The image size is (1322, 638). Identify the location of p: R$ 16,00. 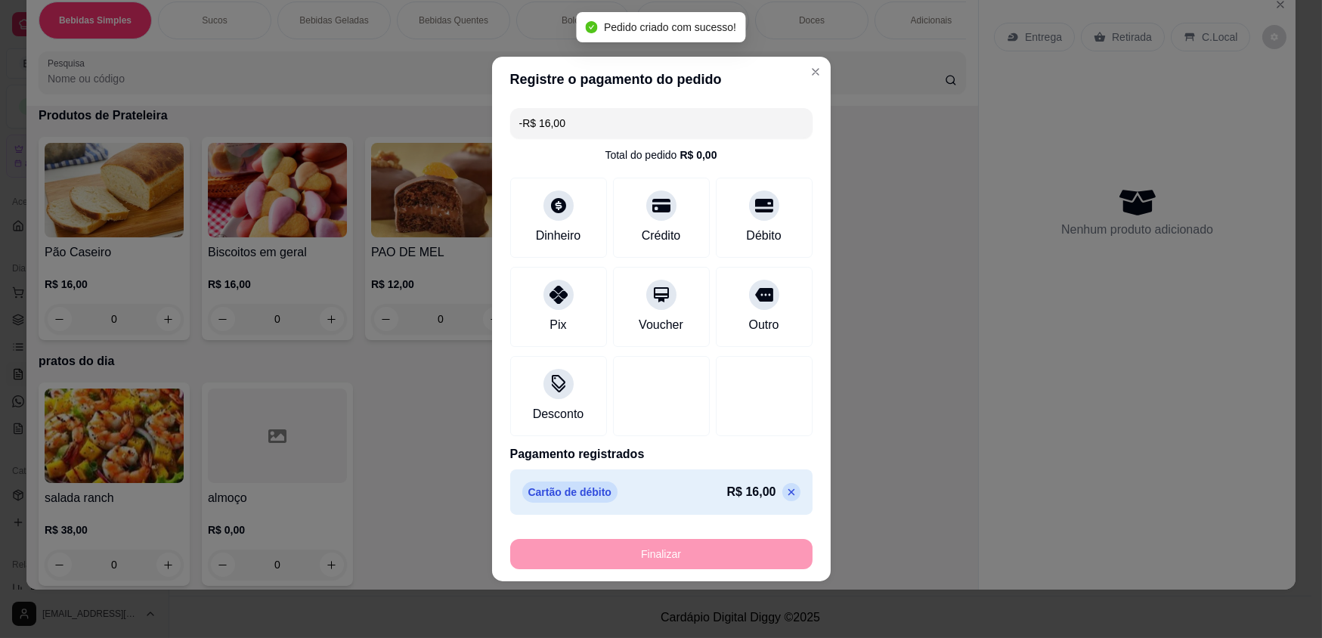
(751, 492).